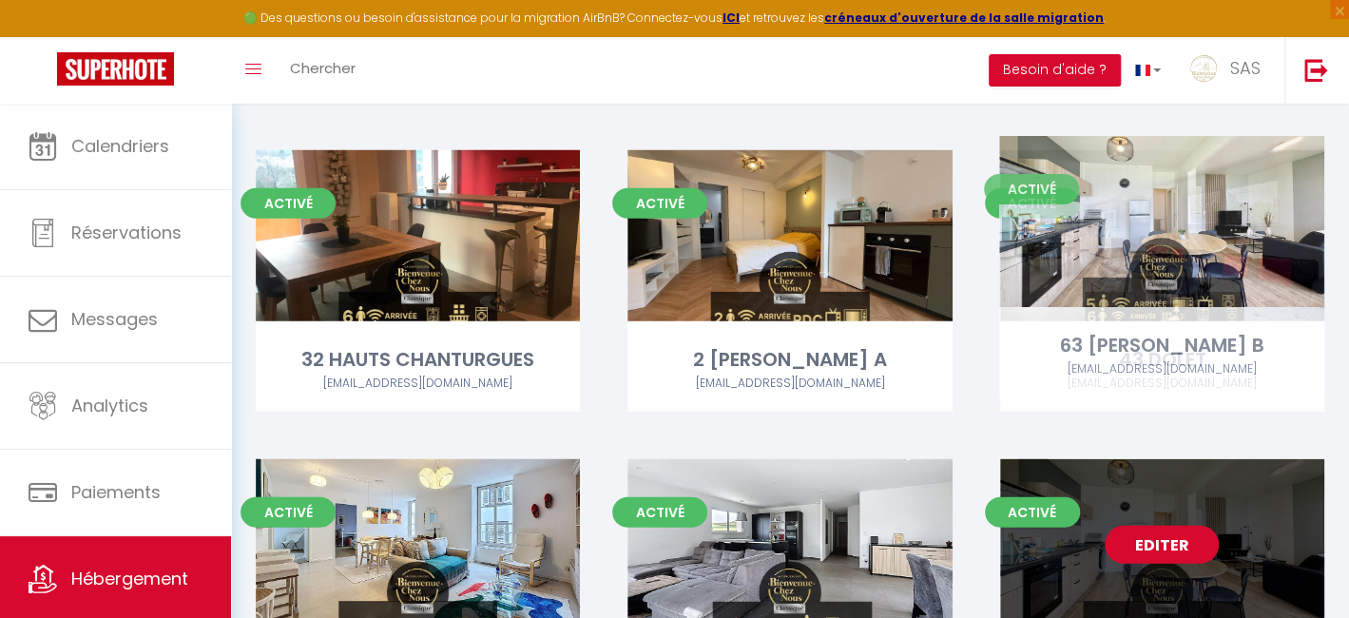 The width and height of the screenshot is (1349, 618). Describe the element at coordinates (44, 36) in the screenshot. I see `button: Ouvrir le widget de chat LiveChat` at that location.